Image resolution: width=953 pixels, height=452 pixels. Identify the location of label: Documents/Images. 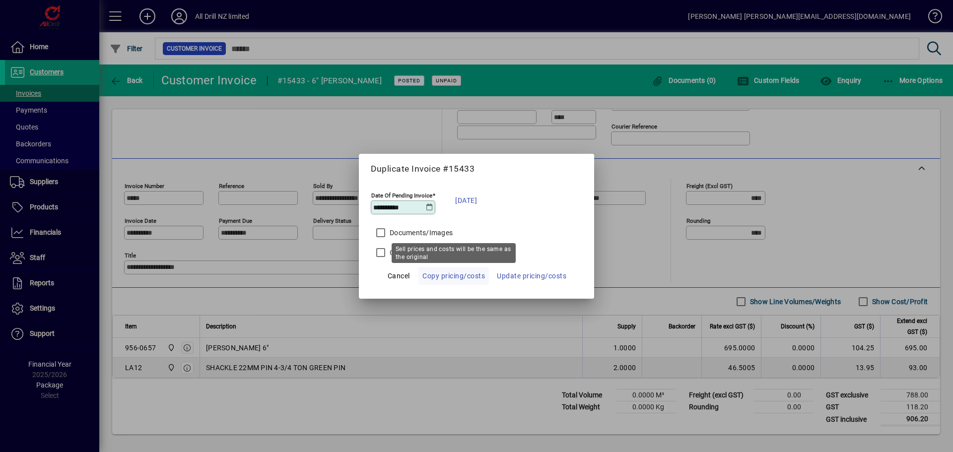
(420, 233).